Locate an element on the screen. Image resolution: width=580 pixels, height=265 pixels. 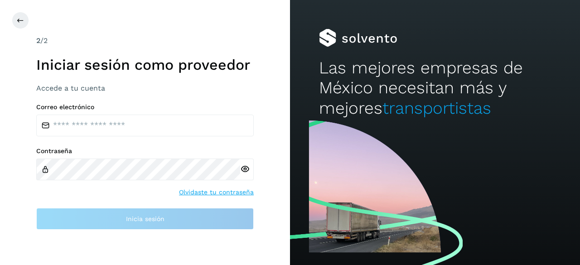
span: transportistas is located at coordinates (437, 108).